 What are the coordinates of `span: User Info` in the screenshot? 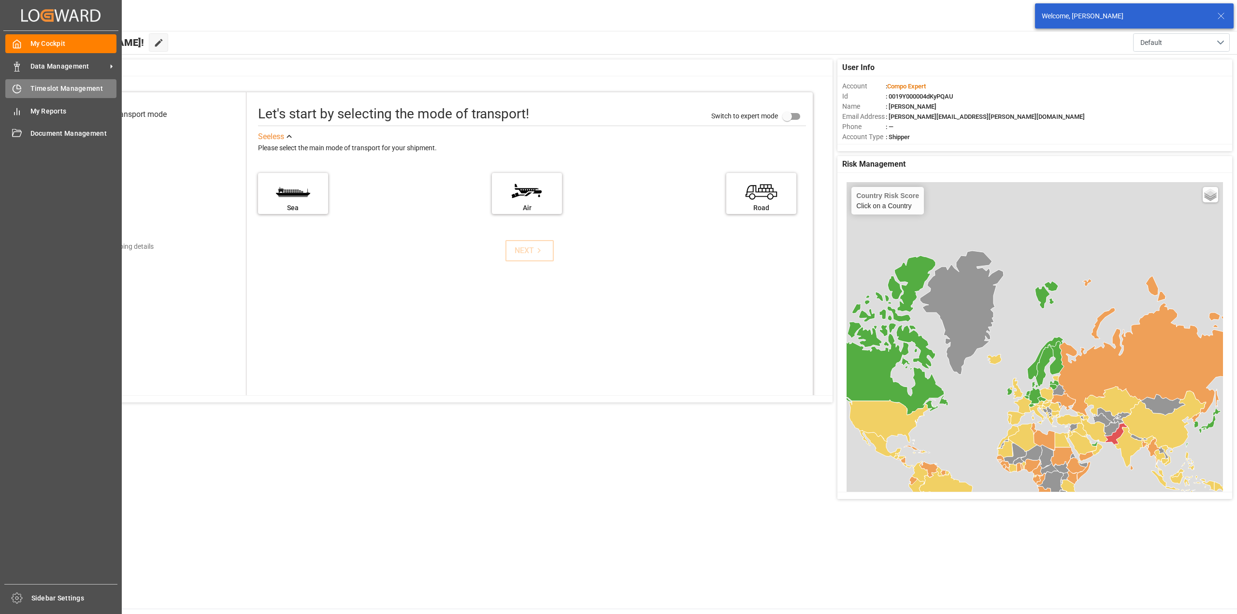 It's located at (858, 68).